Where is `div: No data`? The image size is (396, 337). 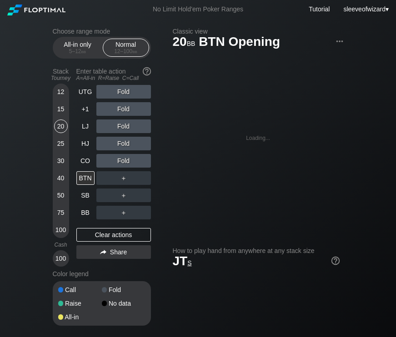 div: No data is located at coordinates (124, 303).